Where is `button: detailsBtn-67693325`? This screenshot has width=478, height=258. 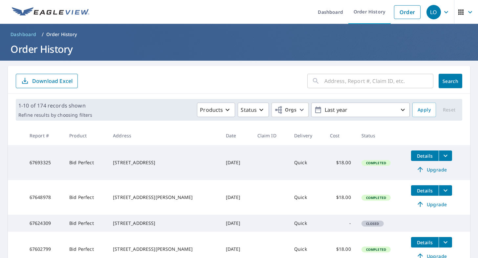 button: detailsBtn-67693325 is located at coordinates (425, 156).